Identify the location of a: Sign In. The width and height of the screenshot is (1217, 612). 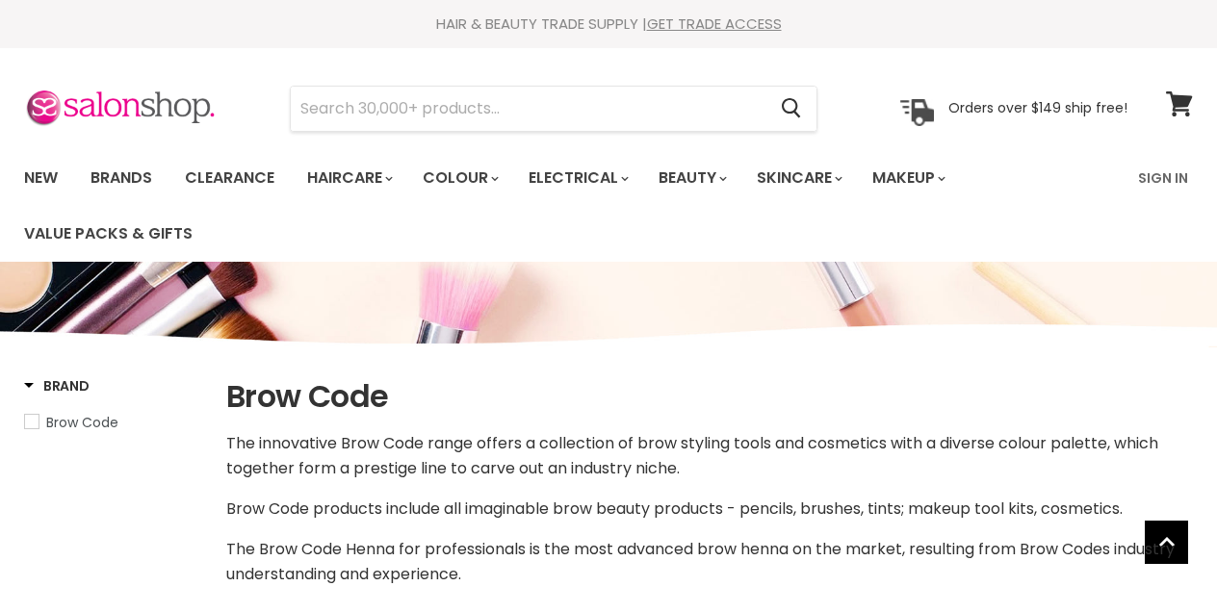
(1163, 178).